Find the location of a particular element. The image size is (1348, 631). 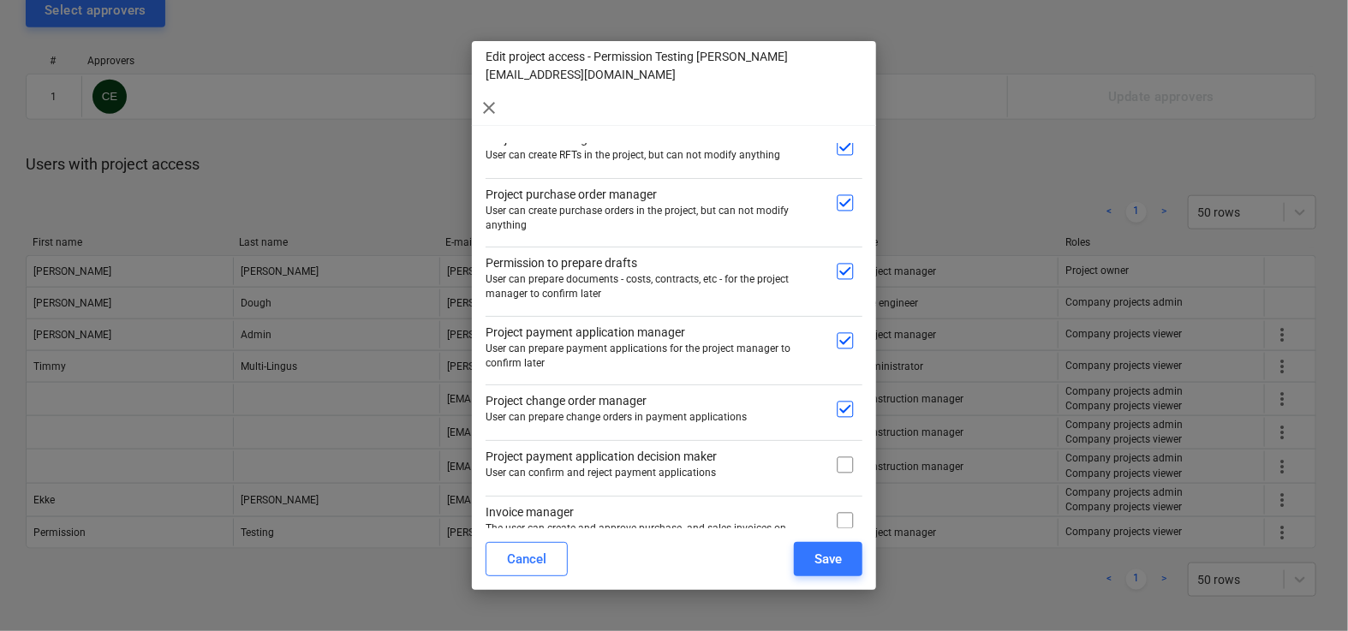

p: User can confirm and reject payment applications is located at coordinates (654, 473).